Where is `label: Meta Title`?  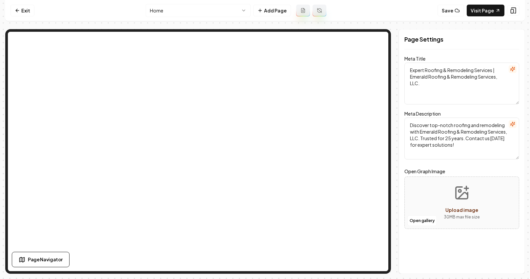 label: Meta Title is located at coordinates (415, 59).